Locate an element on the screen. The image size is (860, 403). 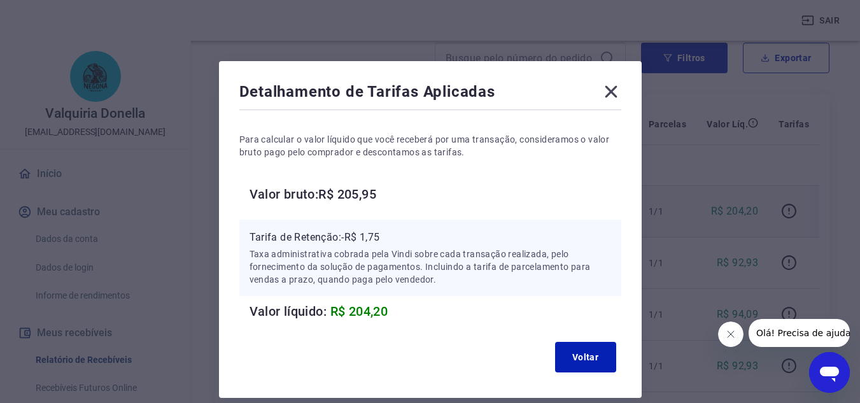
h6: Valor bruto: R$ 205,95 is located at coordinates (435, 194).